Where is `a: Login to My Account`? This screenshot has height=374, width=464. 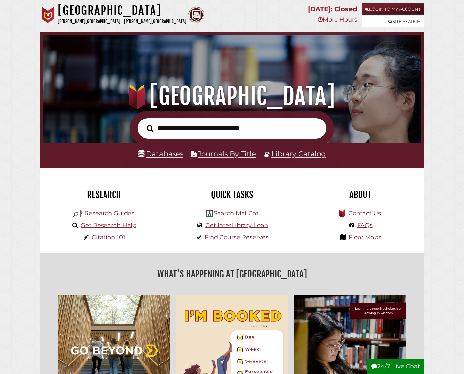 a: Login to My Account is located at coordinates (393, 9).